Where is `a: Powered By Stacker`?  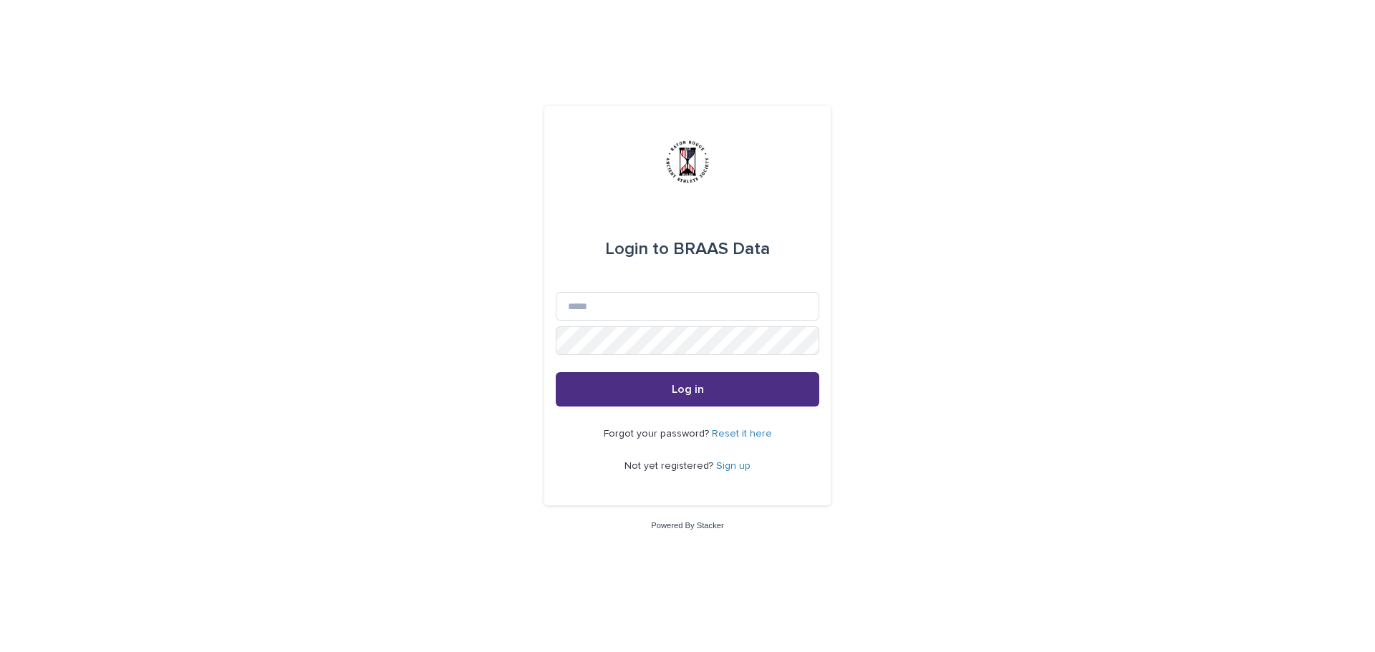
a: Powered By Stacker is located at coordinates (687, 526).